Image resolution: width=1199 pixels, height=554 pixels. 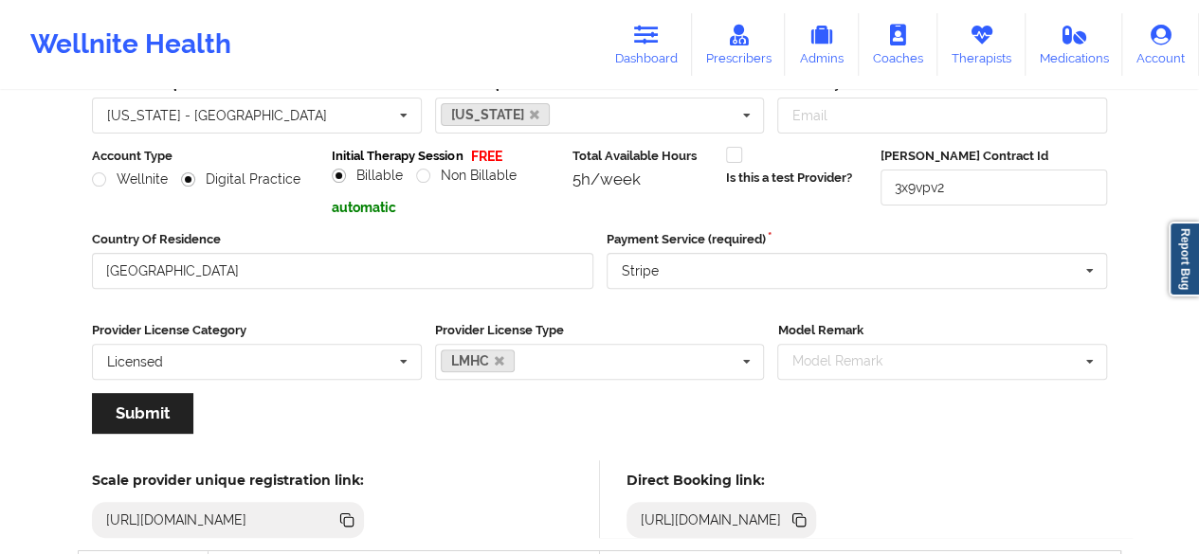 What do you see at coordinates (942, 331) in the screenshot?
I see `label: Model Remark` at bounding box center [942, 331].